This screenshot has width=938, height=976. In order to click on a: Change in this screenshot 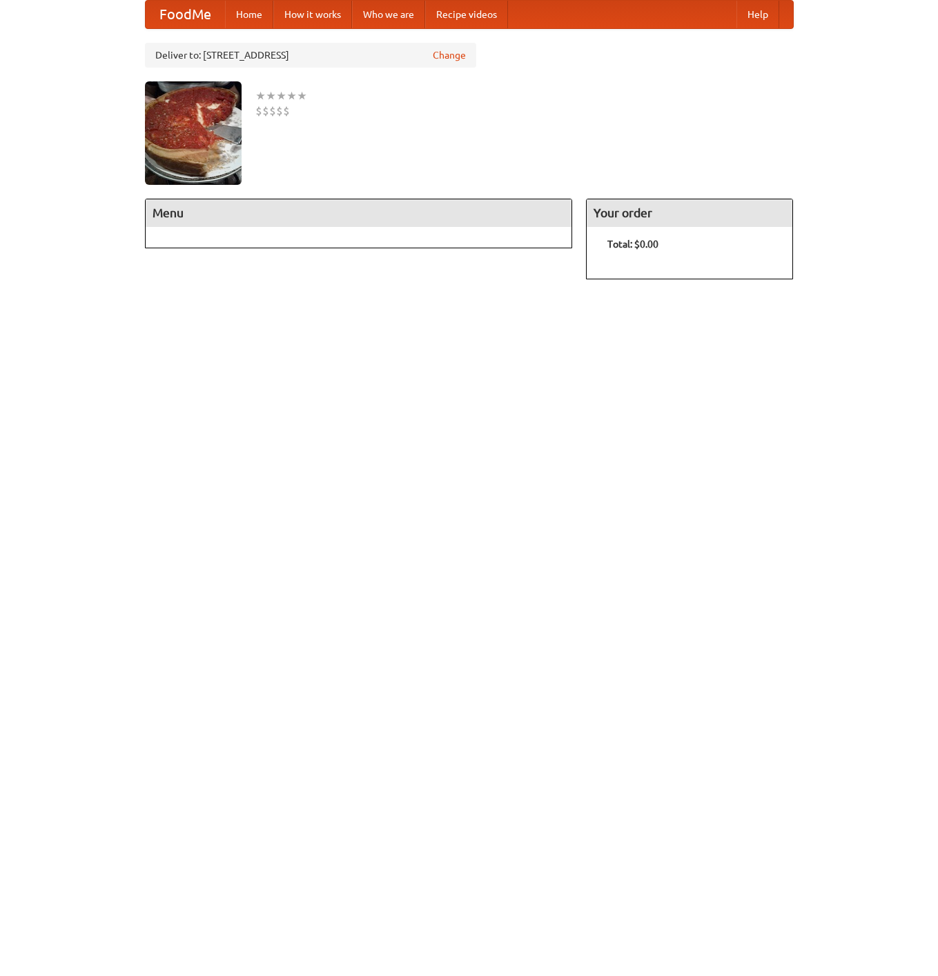, I will do `click(449, 55)`.